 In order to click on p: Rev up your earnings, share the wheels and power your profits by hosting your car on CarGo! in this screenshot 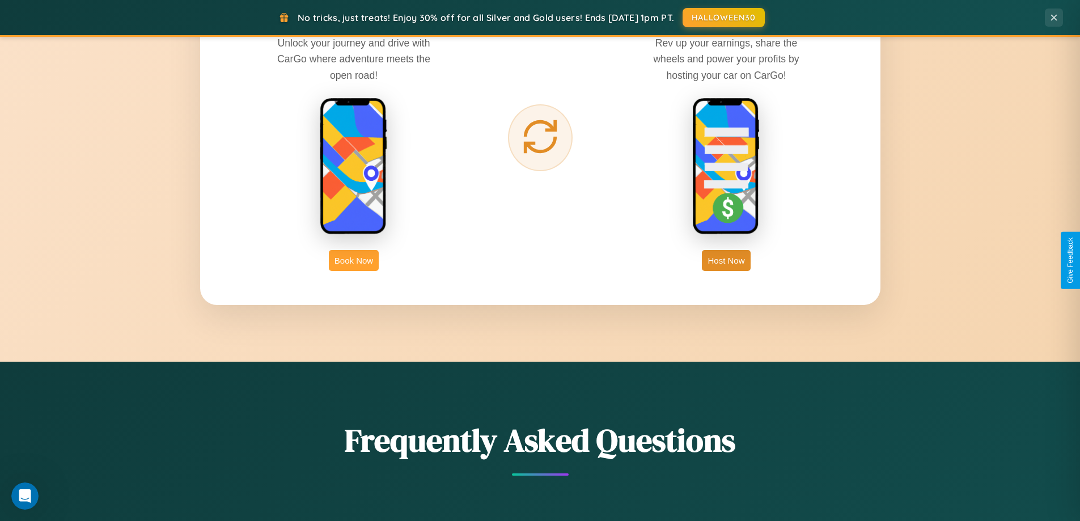, I will do `click(727, 59)`.